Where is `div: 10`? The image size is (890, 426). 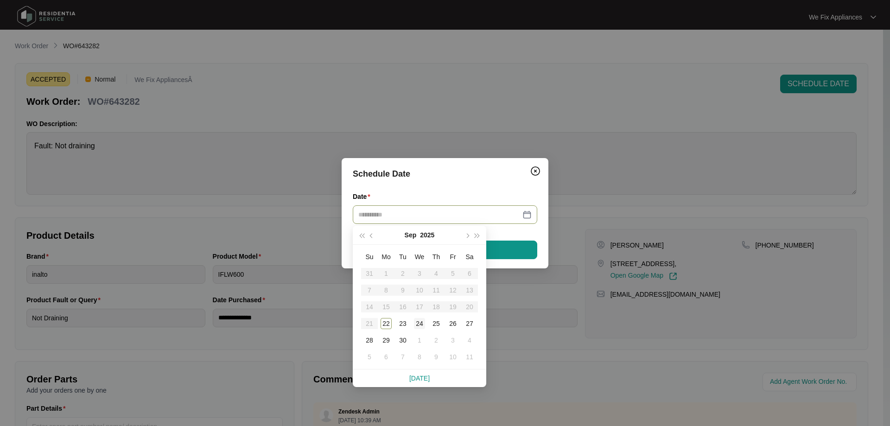
div: 10 is located at coordinates (453, 357).